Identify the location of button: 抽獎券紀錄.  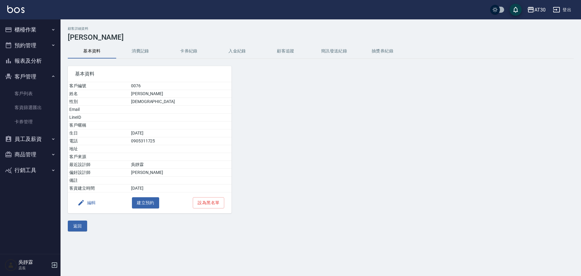
(383, 51).